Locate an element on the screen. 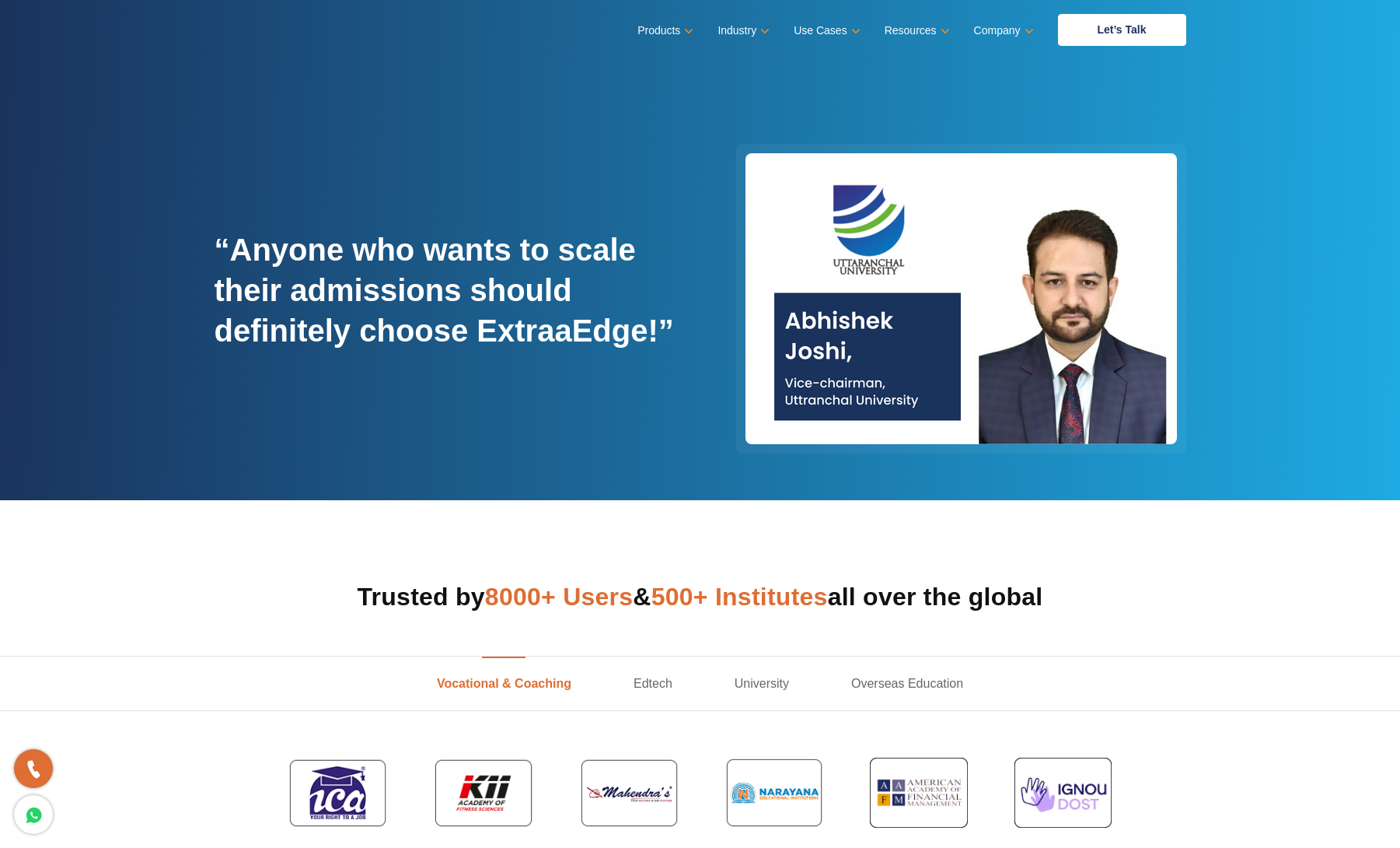 The height and width of the screenshot is (848, 1400). a: Overseas Education is located at coordinates (908, 683).